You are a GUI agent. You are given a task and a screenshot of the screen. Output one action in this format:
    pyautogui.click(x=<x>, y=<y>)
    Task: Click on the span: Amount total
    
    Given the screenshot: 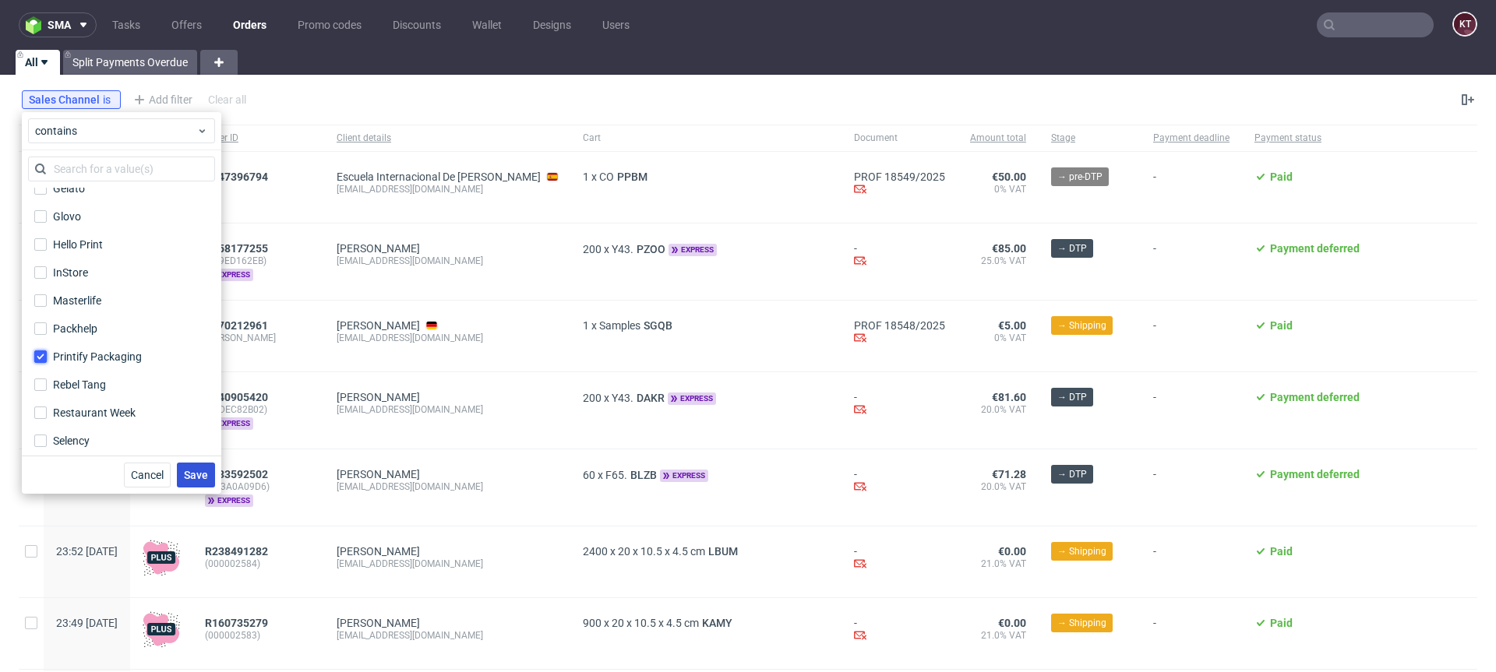 What is the action you would take?
    pyautogui.click(x=998, y=138)
    